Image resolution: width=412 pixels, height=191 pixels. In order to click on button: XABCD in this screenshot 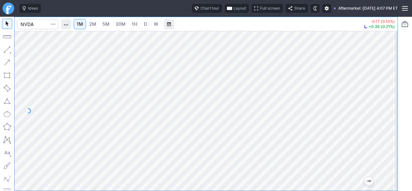, I will do `click(7, 140)`.